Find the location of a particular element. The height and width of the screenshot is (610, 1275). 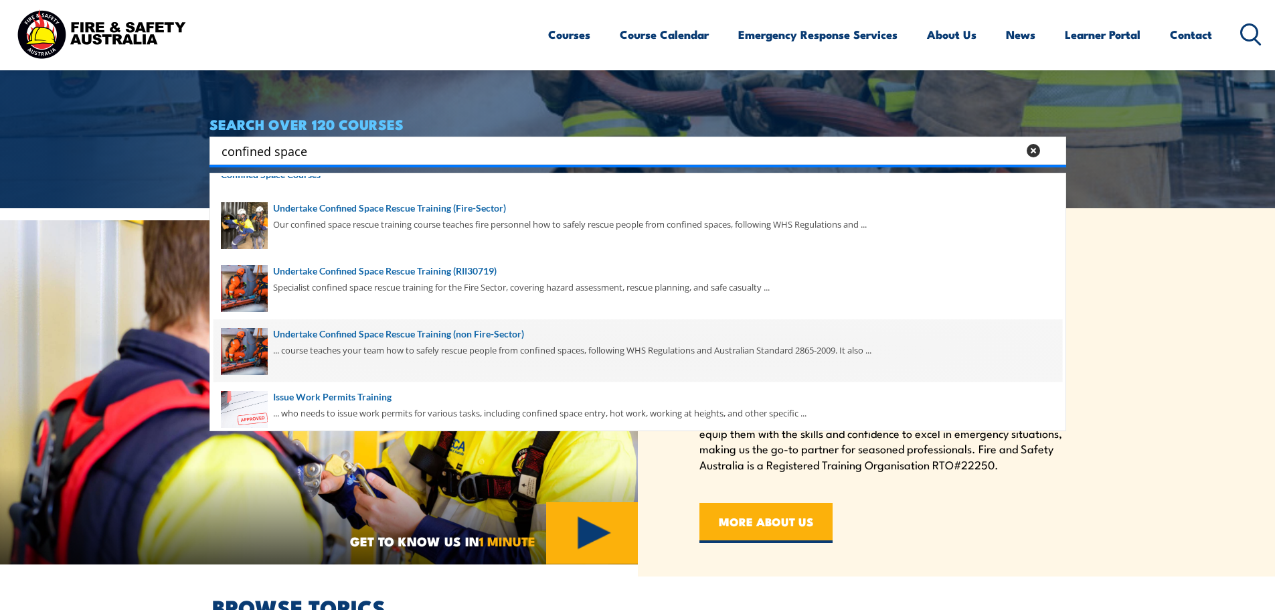

a: News is located at coordinates (1020, 34).